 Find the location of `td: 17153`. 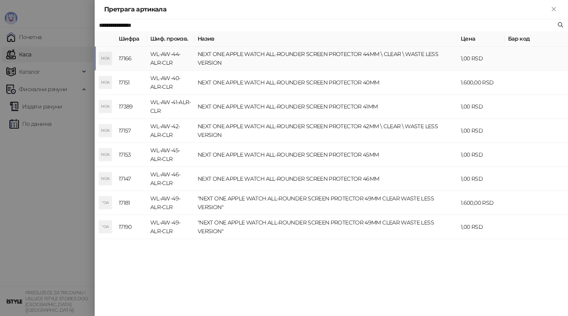

td: 17153 is located at coordinates (131, 155).